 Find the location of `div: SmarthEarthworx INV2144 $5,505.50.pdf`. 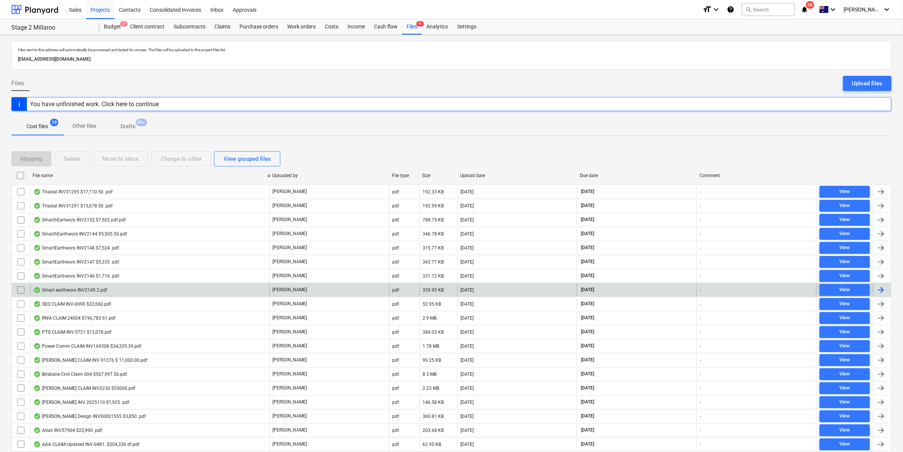

div: SmarthEarthworx INV2144 $5,505.50.pdf is located at coordinates (80, 234).